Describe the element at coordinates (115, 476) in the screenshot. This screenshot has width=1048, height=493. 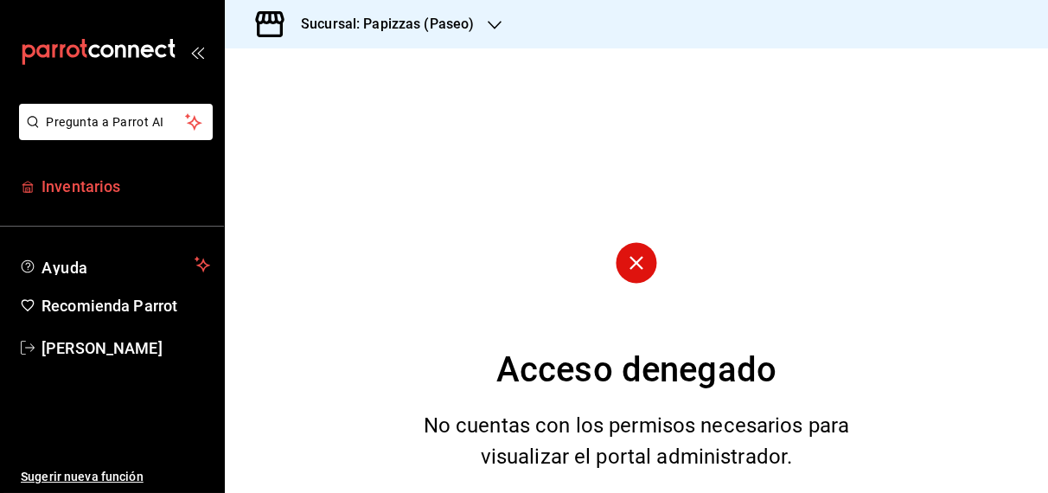
I see `span: Sugerir nueva función` at that location.